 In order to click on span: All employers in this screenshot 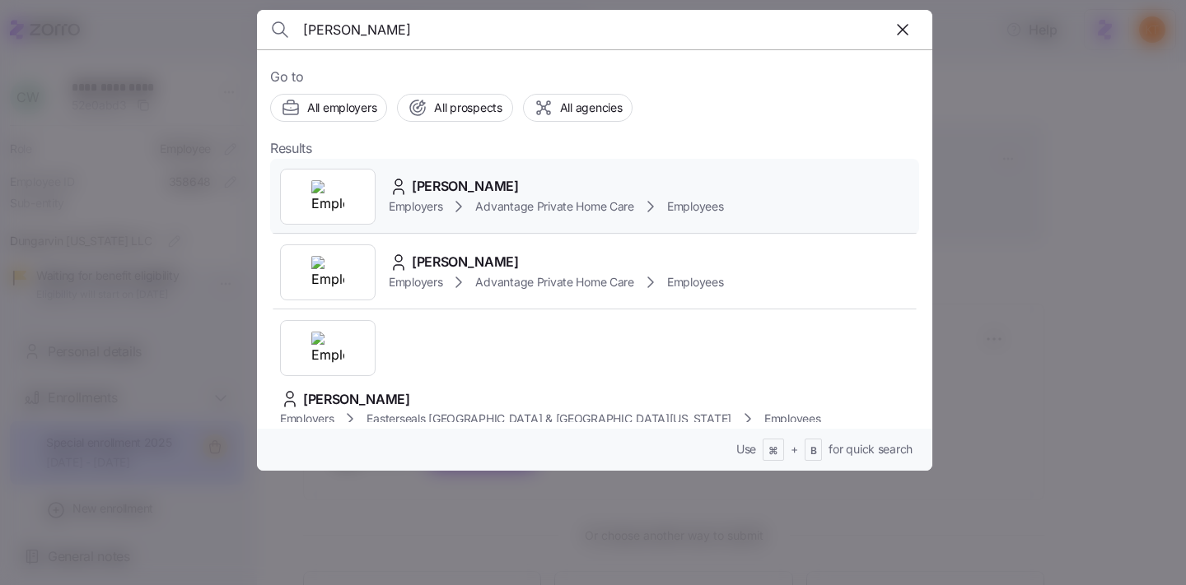, I will do `click(342, 108)`.